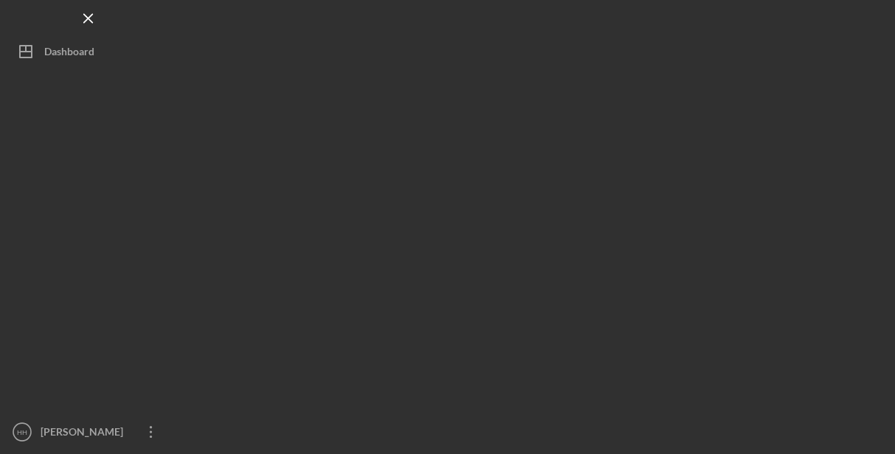 Image resolution: width=895 pixels, height=454 pixels. I want to click on div: Dashboard, so click(69, 53).